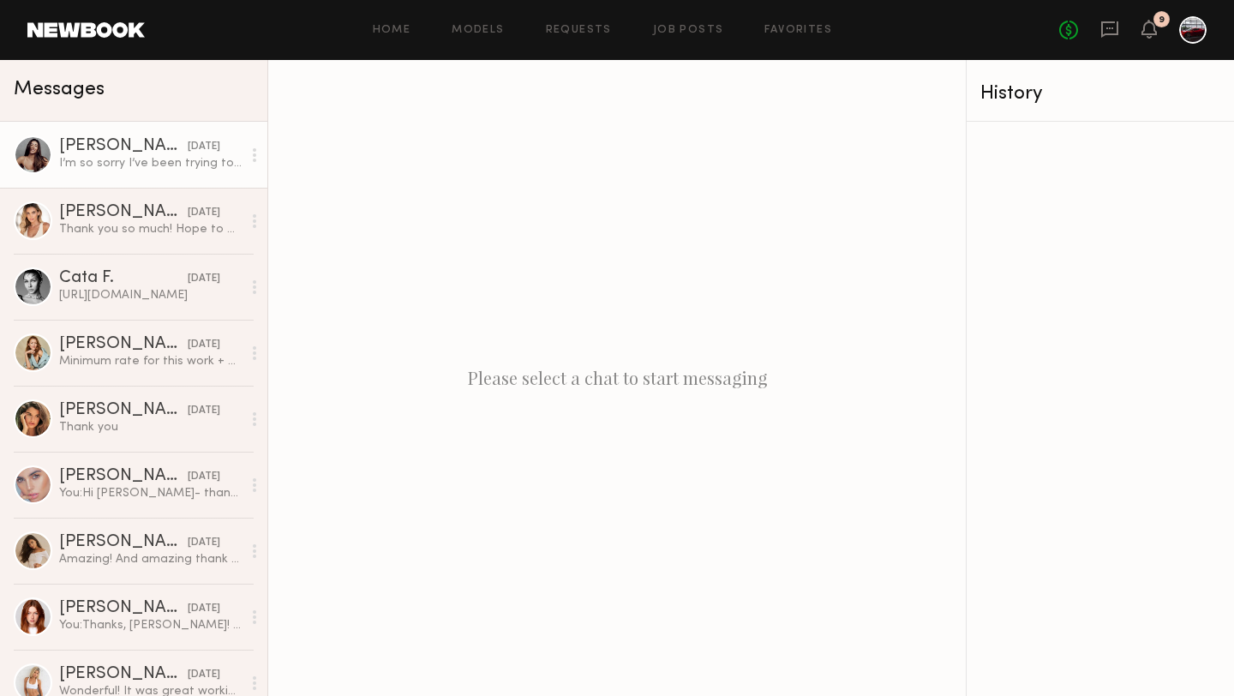 Image resolution: width=1234 pixels, height=696 pixels. What do you see at coordinates (59, 89) in the screenshot?
I see `span: Messages` at bounding box center [59, 89].